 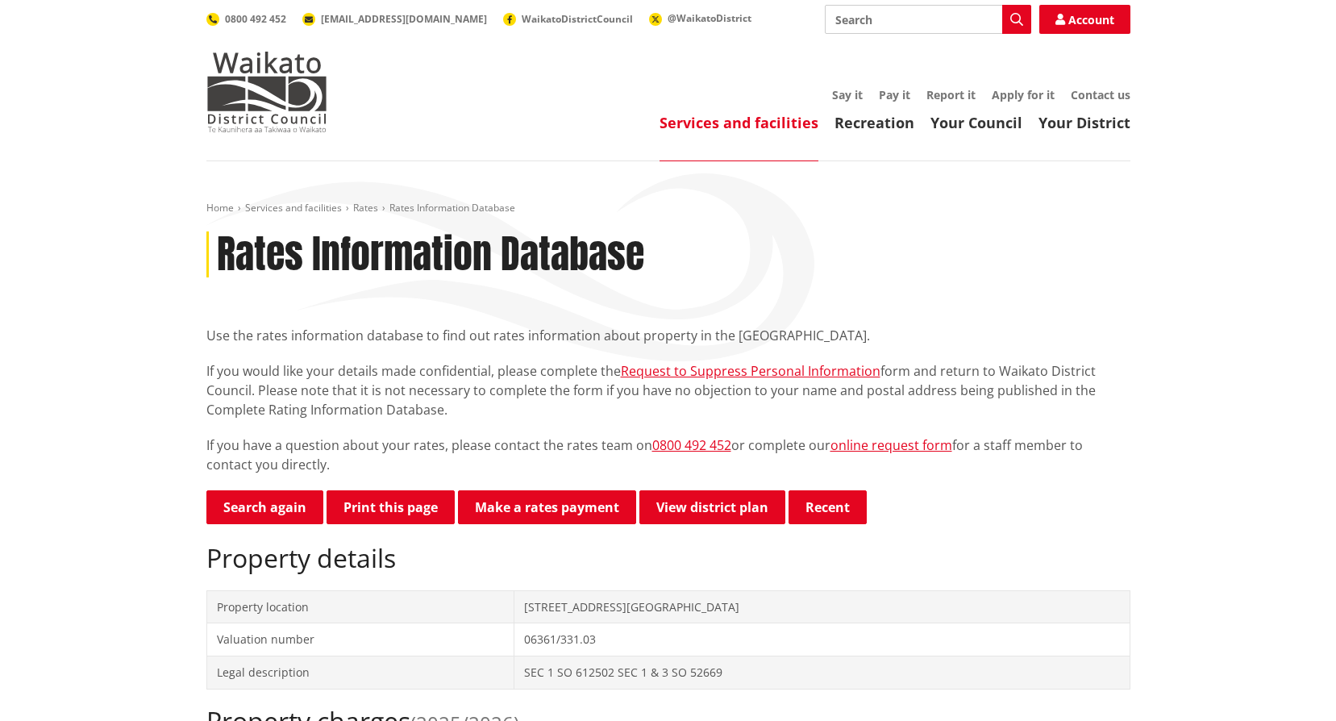 I want to click on a: Report it, so click(x=951, y=94).